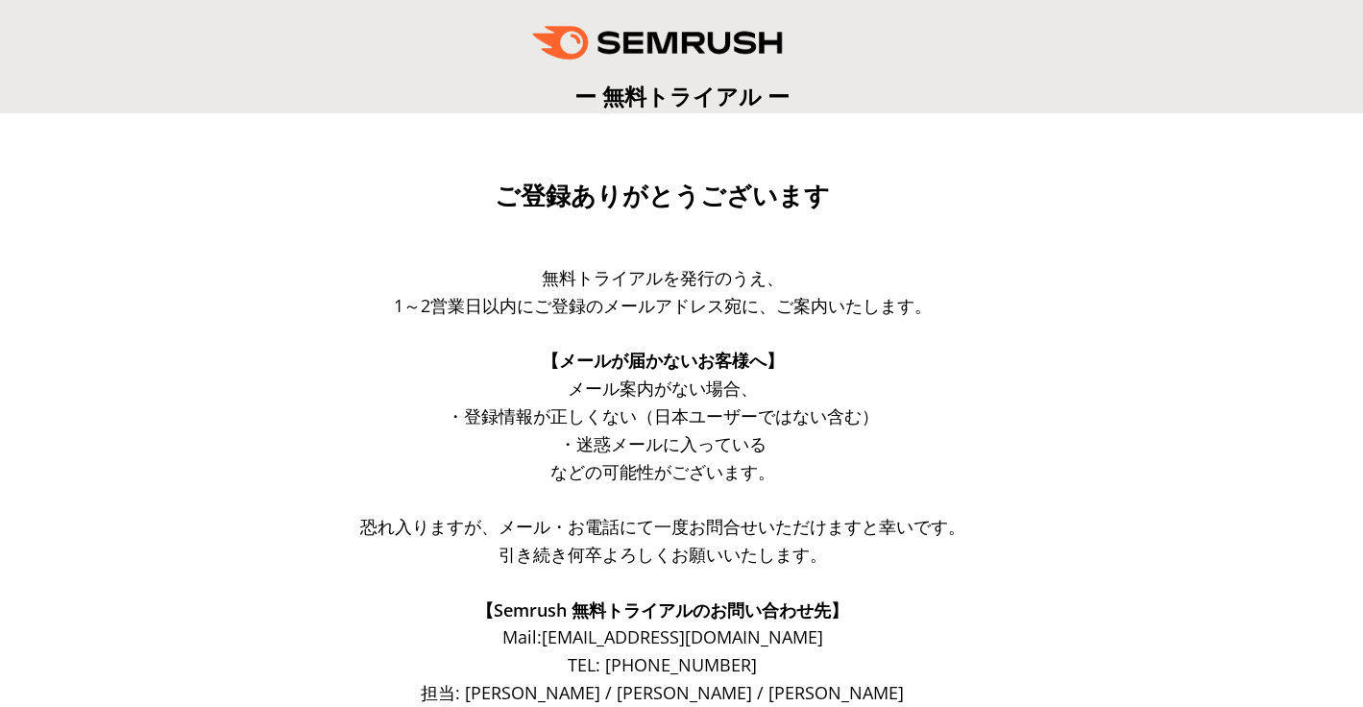 The height and width of the screenshot is (707, 1363). I want to click on span: ご登録ありがとうございます, so click(662, 196).